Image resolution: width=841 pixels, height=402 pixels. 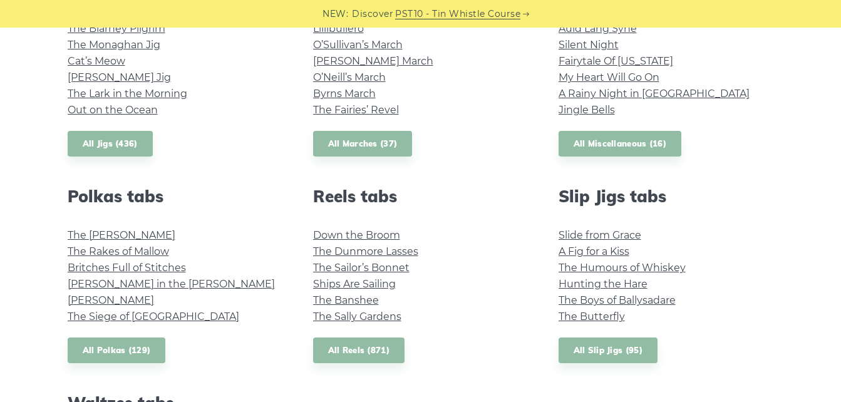 I want to click on a: O’Neill’s March, so click(x=349, y=77).